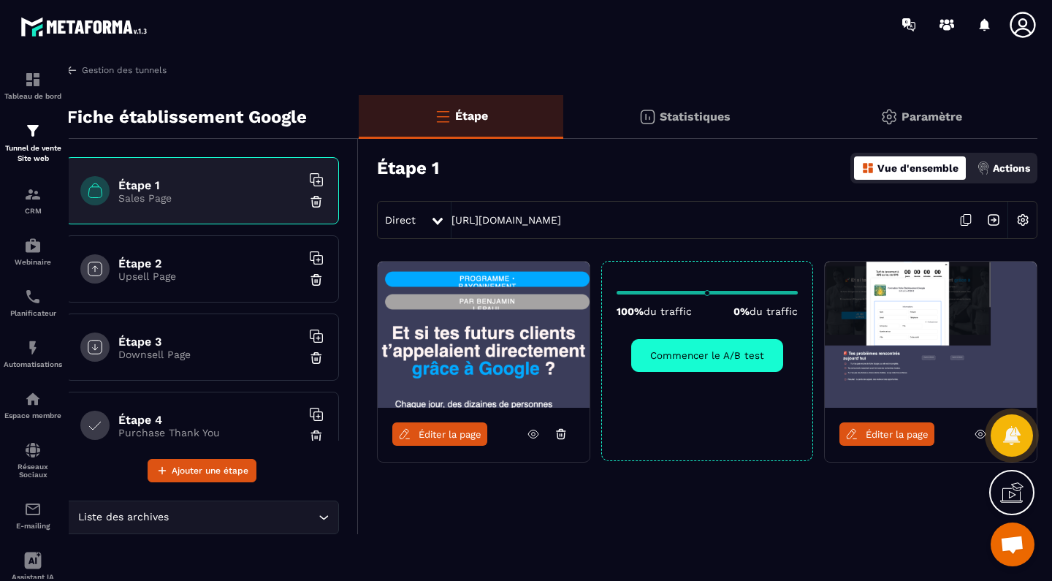 This screenshot has width=1052, height=581. What do you see at coordinates (33, 153) in the screenshot?
I see `p: Tunnel de vente Site web` at bounding box center [33, 153].